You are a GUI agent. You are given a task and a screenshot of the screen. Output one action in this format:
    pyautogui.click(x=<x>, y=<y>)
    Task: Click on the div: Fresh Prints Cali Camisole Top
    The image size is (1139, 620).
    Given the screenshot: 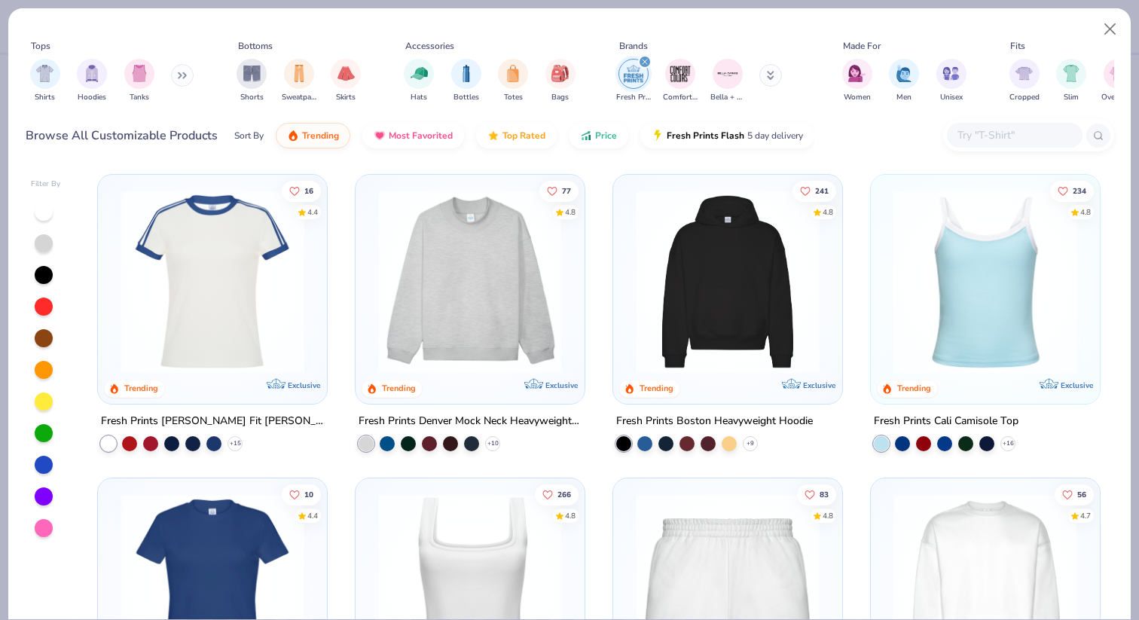 What is the action you would take?
    pyautogui.click(x=946, y=421)
    